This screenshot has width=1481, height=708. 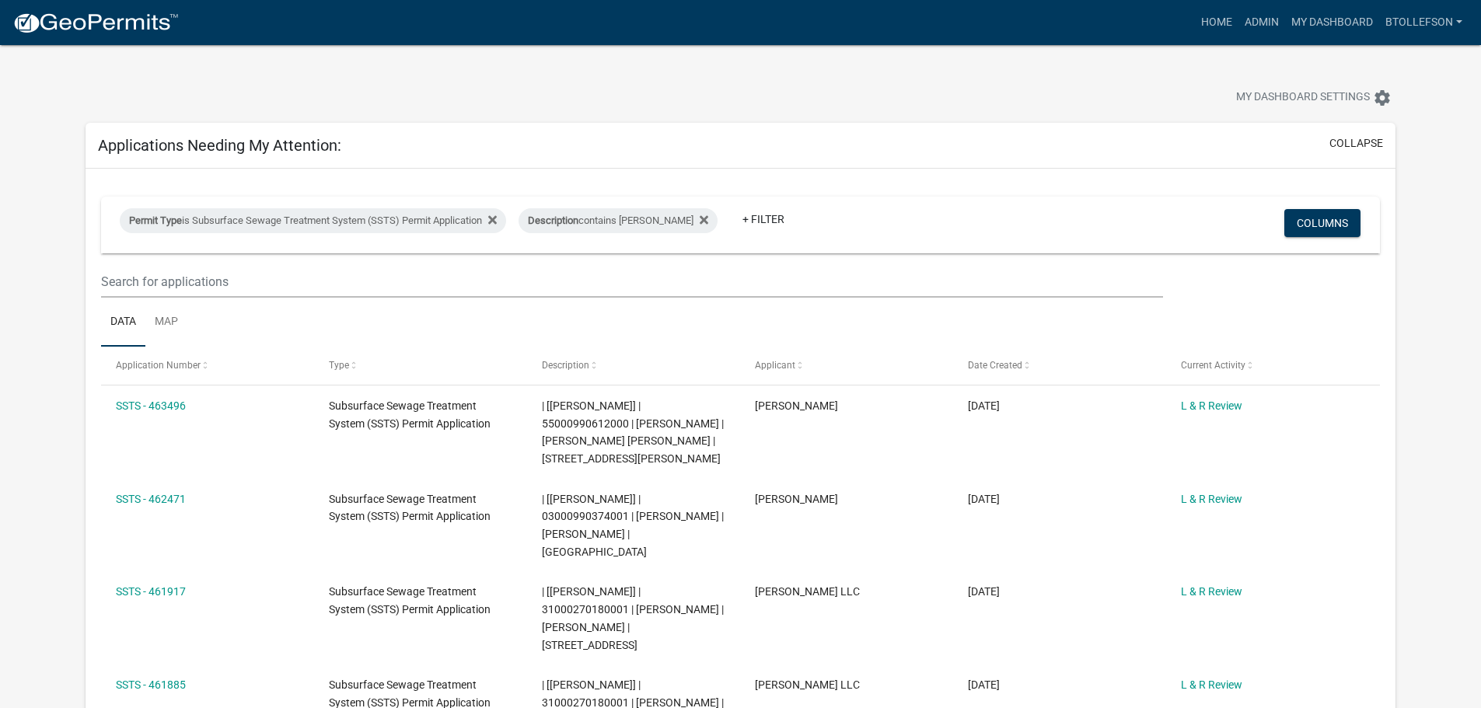 What do you see at coordinates (312, 221) in the screenshot?
I see `div: is Subsurface Sewage Treatment System (SSTS) Permit Application` at bounding box center [312, 221].